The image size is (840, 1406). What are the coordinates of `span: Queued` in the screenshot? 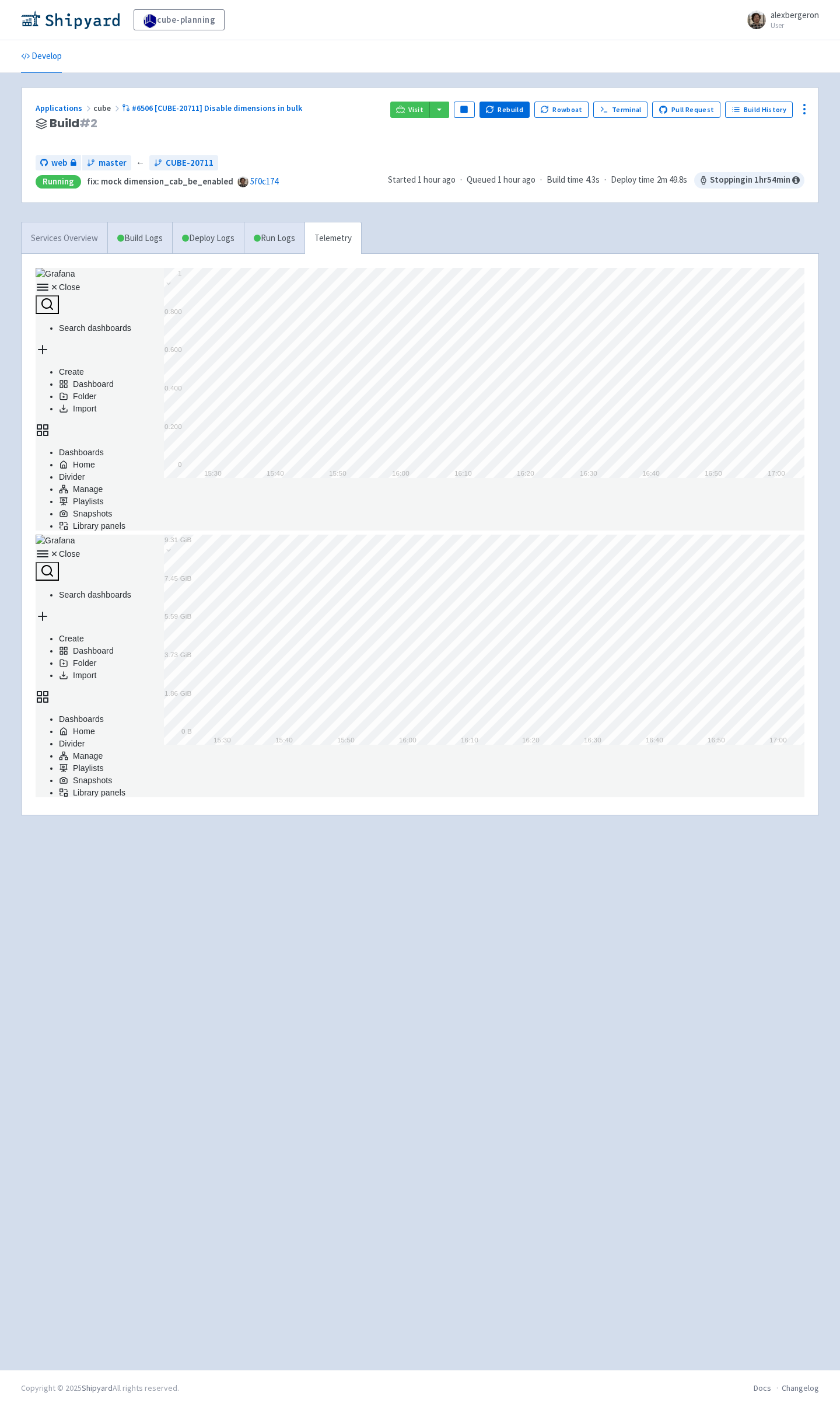 It's located at (501, 180).